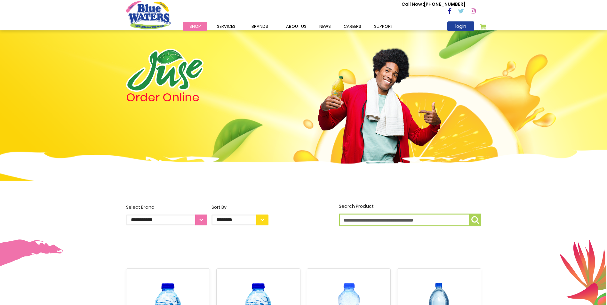  What do you see at coordinates (413, 4) in the screenshot?
I see `span: Call Now :` at bounding box center [413, 4].